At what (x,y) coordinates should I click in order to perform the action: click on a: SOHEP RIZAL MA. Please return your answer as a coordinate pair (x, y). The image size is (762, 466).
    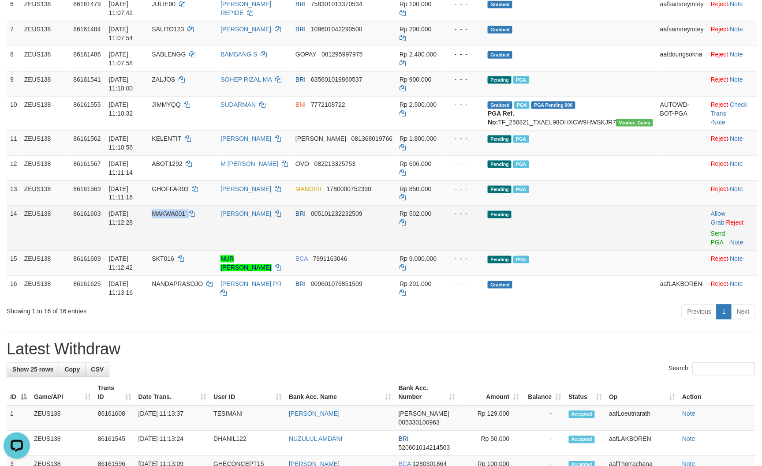
    Looking at the image, I should click on (246, 79).